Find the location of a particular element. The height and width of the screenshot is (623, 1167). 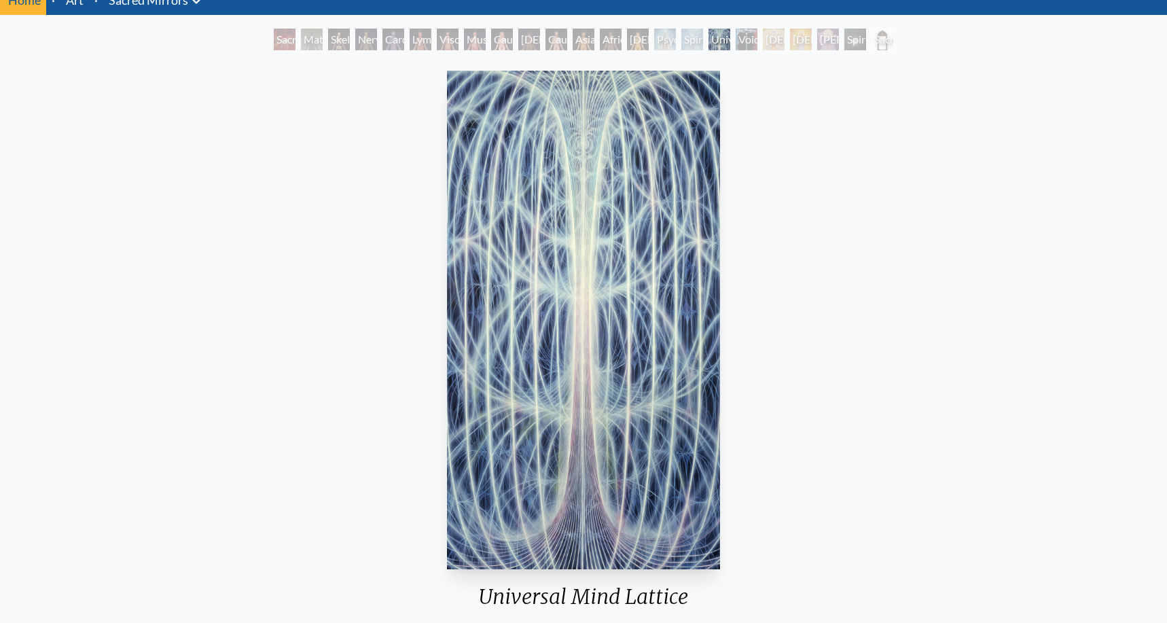

div: Spiritual Energy System is located at coordinates (692, 39).